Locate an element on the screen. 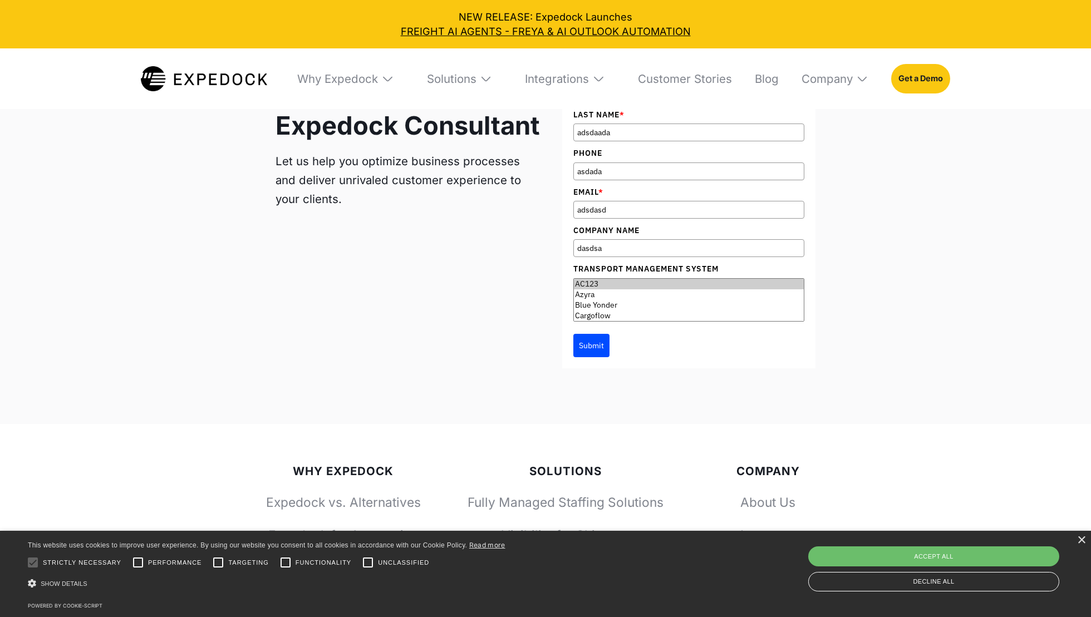 The width and height of the screenshot is (1091, 617). div: Accept all is located at coordinates (933, 556).